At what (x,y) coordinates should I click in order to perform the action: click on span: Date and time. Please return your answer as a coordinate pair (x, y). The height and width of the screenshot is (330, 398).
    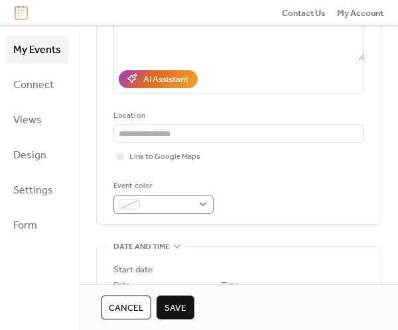
    Looking at the image, I should click on (141, 247).